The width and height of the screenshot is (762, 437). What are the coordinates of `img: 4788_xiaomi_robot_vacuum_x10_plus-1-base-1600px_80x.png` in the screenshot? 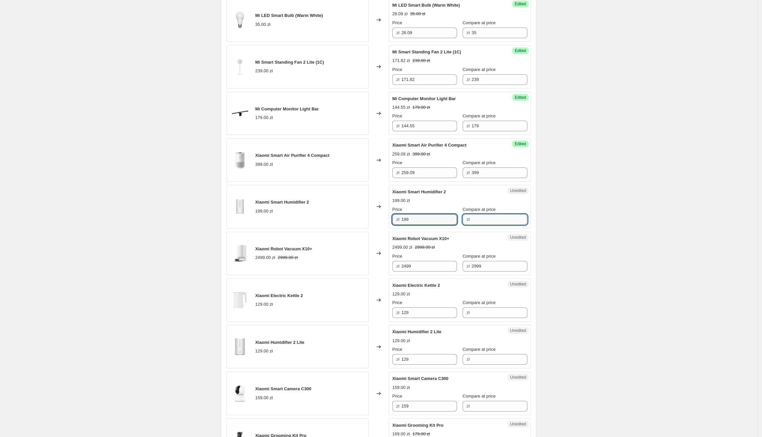 It's located at (240, 254).